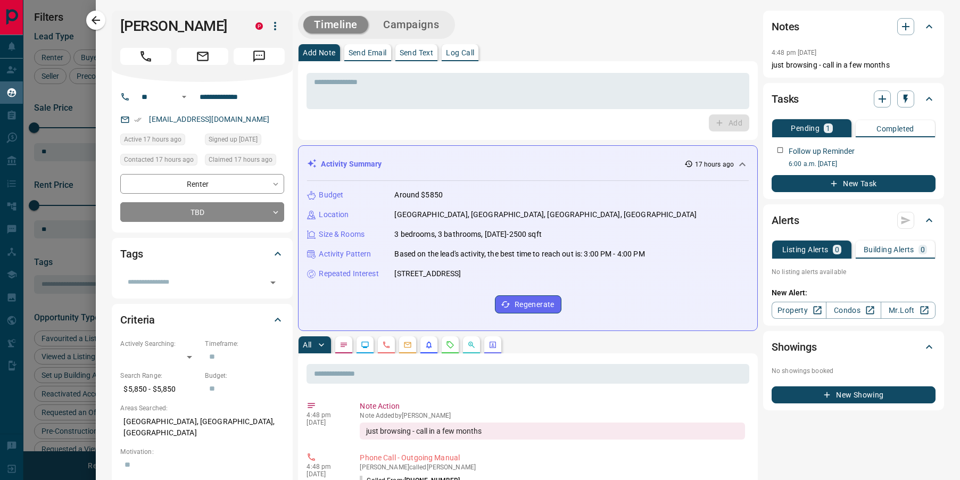 Image resolution: width=960 pixels, height=480 pixels. I want to click on p: just browsing - call in a few months, so click(854, 65).